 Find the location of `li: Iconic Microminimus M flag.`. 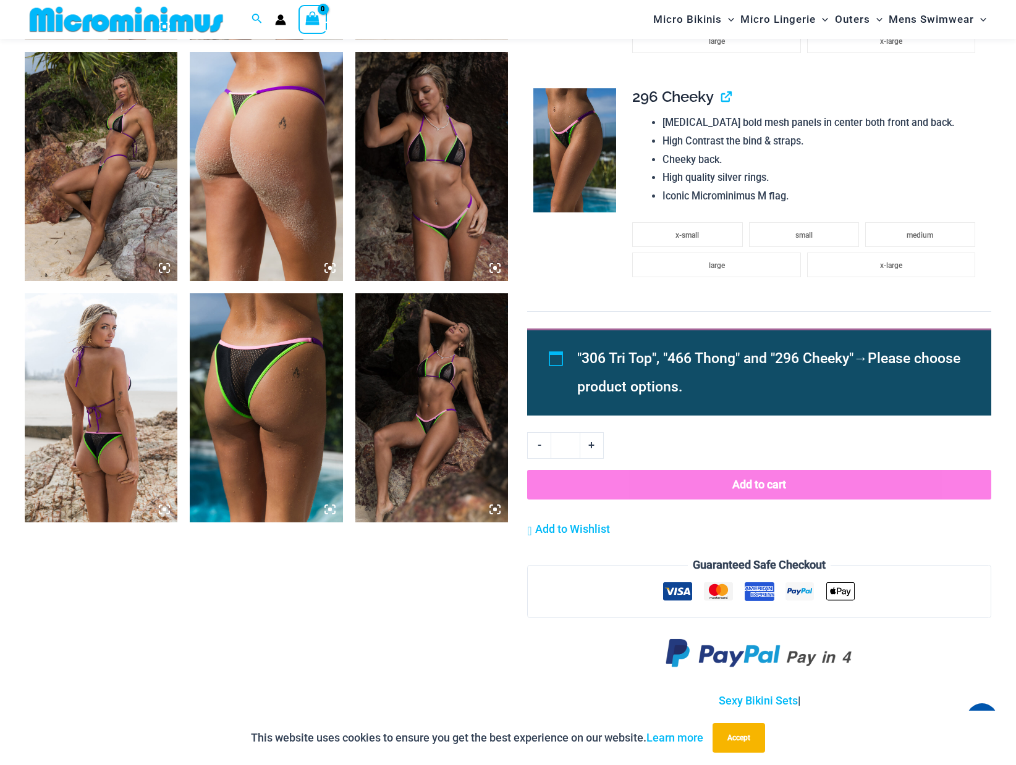

li: Iconic Microminimus M flag. is located at coordinates (822, 196).